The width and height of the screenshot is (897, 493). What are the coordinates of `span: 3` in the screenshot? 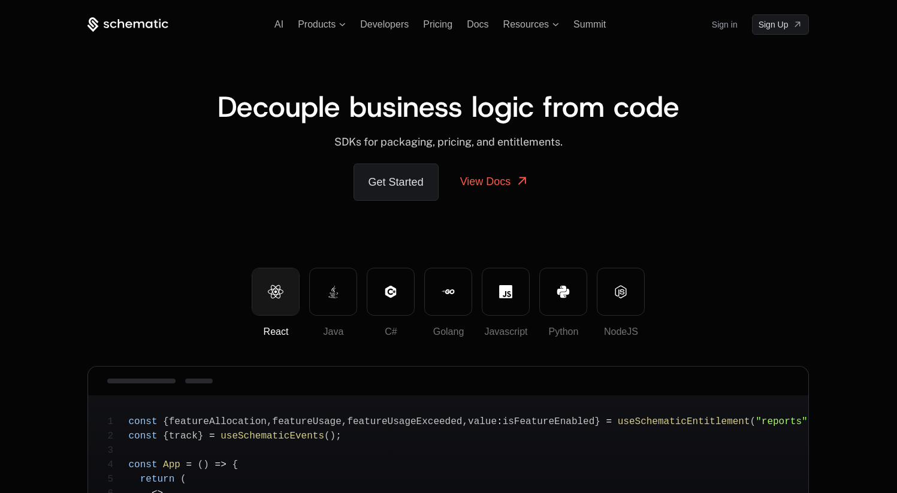 It's located at (118, 451).